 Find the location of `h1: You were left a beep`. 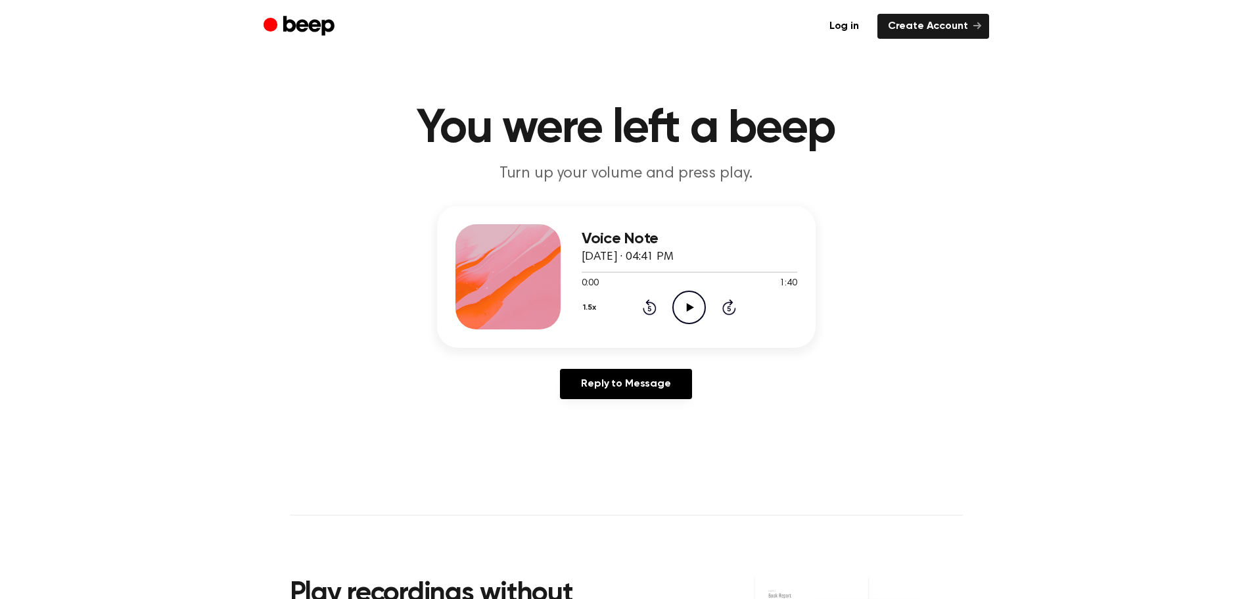

h1: You were left a beep is located at coordinates (626, 129).